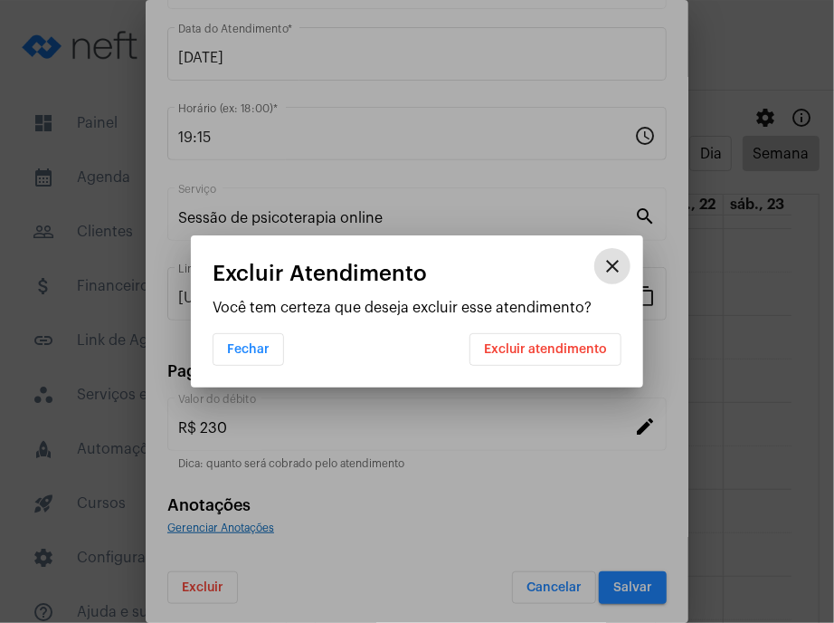 This screenshot has width=834, height=623. Describe the element at coordinates (248, 349) in the screenshot. I see `span: Fechar` at that location.